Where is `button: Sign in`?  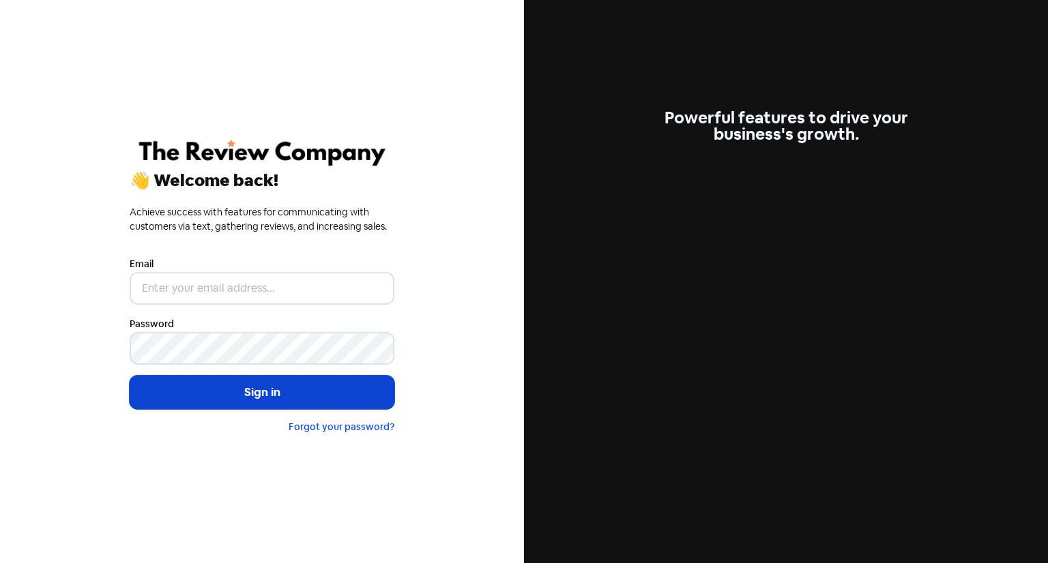
button: Sign in is located at coordinates (262, 393).